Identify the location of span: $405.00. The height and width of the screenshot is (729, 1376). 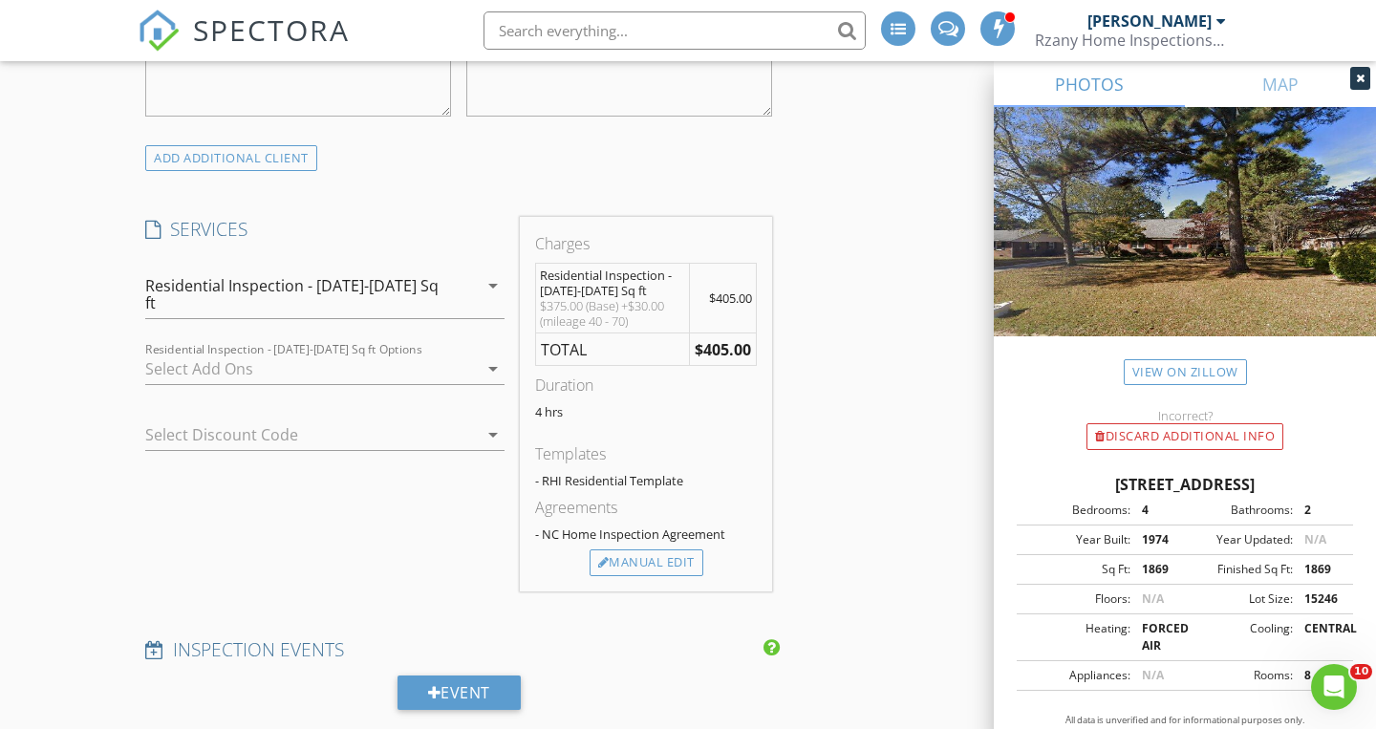
(730, 298).